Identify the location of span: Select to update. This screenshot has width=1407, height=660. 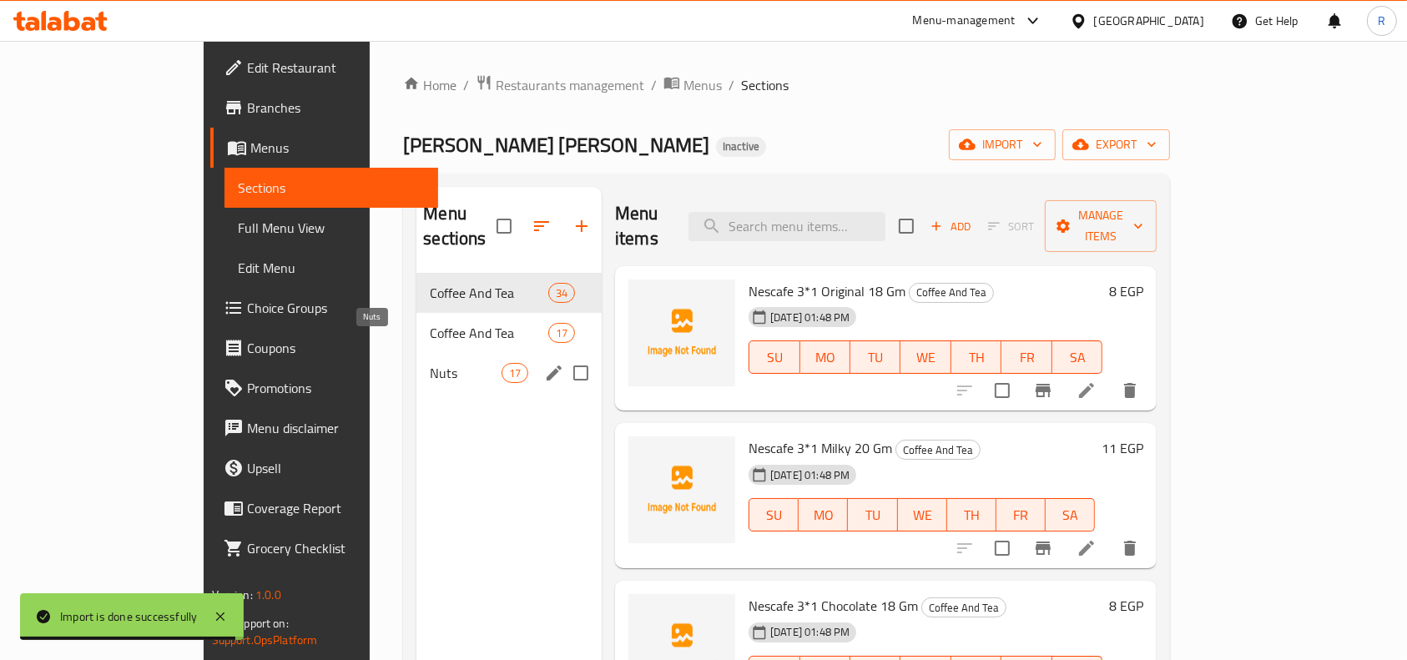
(1002, 548).